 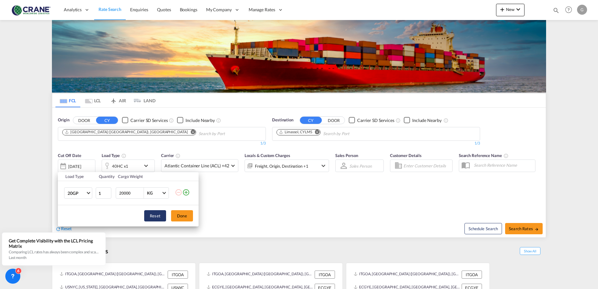 What do you see at coordinates (145, 176) in the screenshot?
I see `div: Cargo Weight` at bounding box center [145, 176].